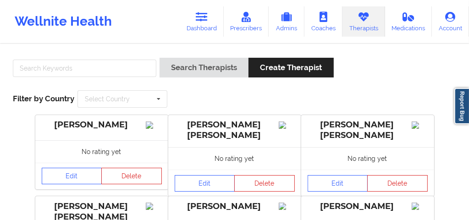  Describe the element at coordinates (107, 99) in the screenshot. I see `div: Select Country` at that location.